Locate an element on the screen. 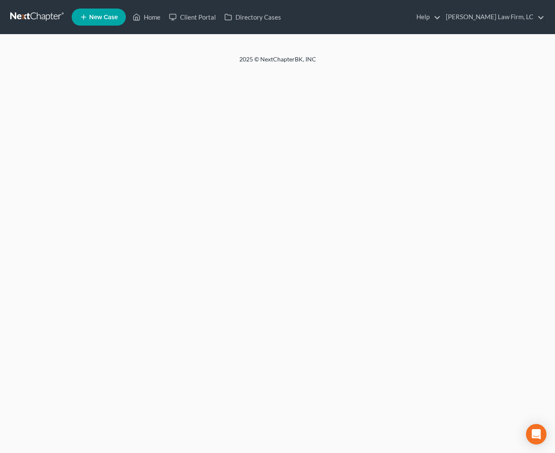 The image size is (555, 453). a: Help is located at coordinates (426, 17).